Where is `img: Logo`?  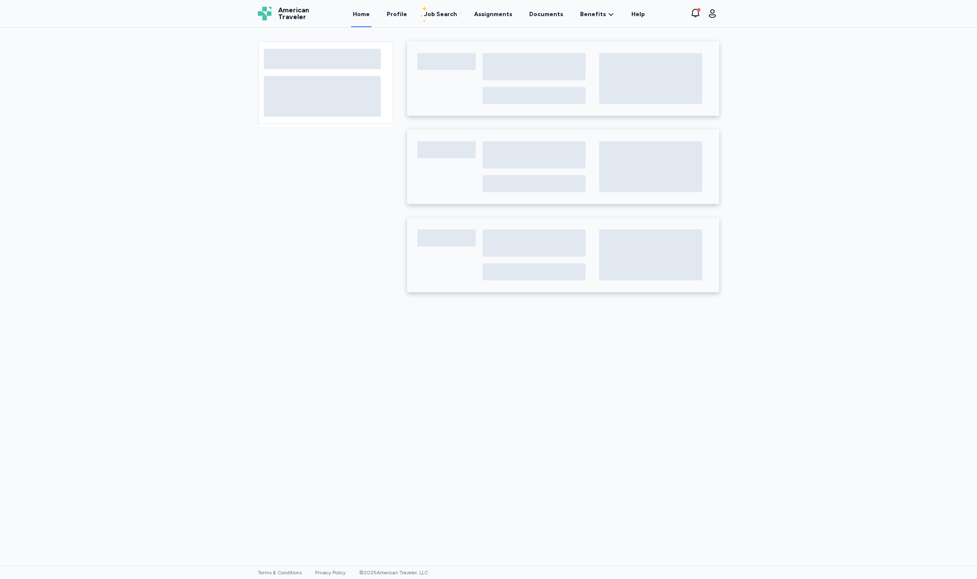
img: Logo is located at coordinates (264, 14).